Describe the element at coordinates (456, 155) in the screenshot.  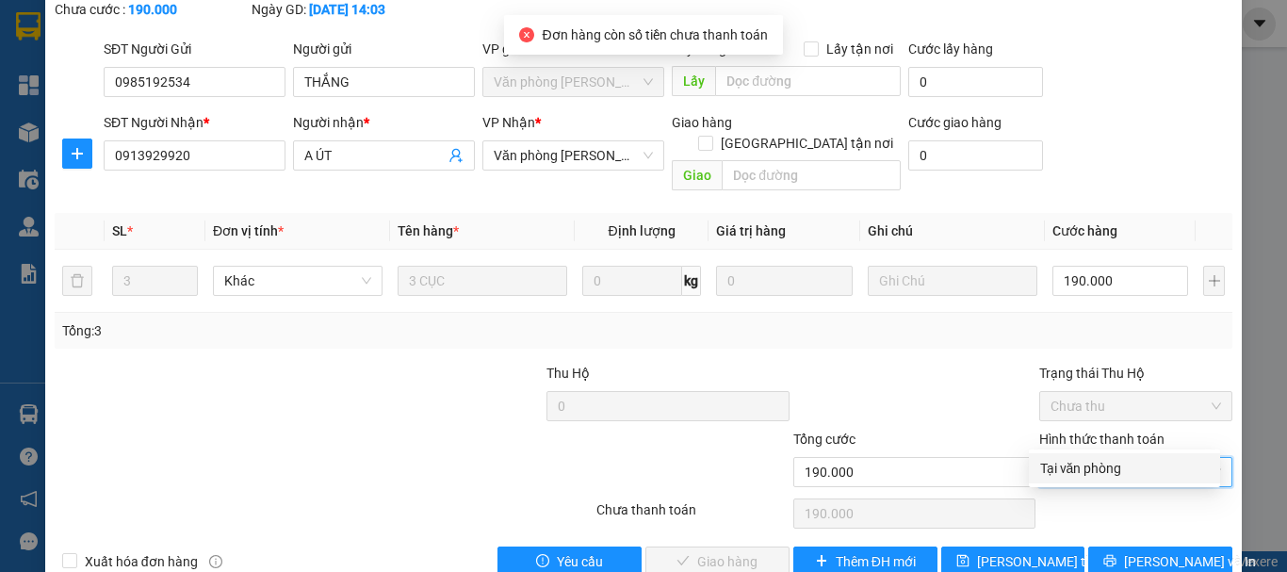
I see `span: user-add` at that location.